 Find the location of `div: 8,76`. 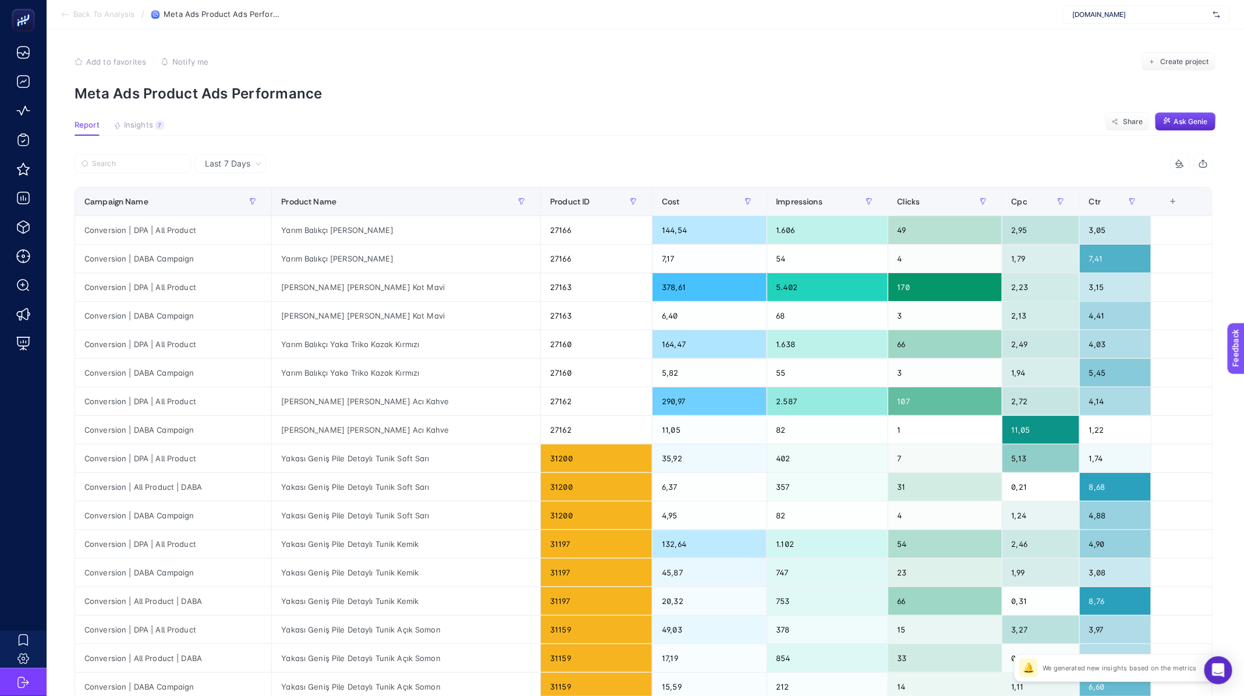

div: 8,76 is located at coordinates (1116, 601).